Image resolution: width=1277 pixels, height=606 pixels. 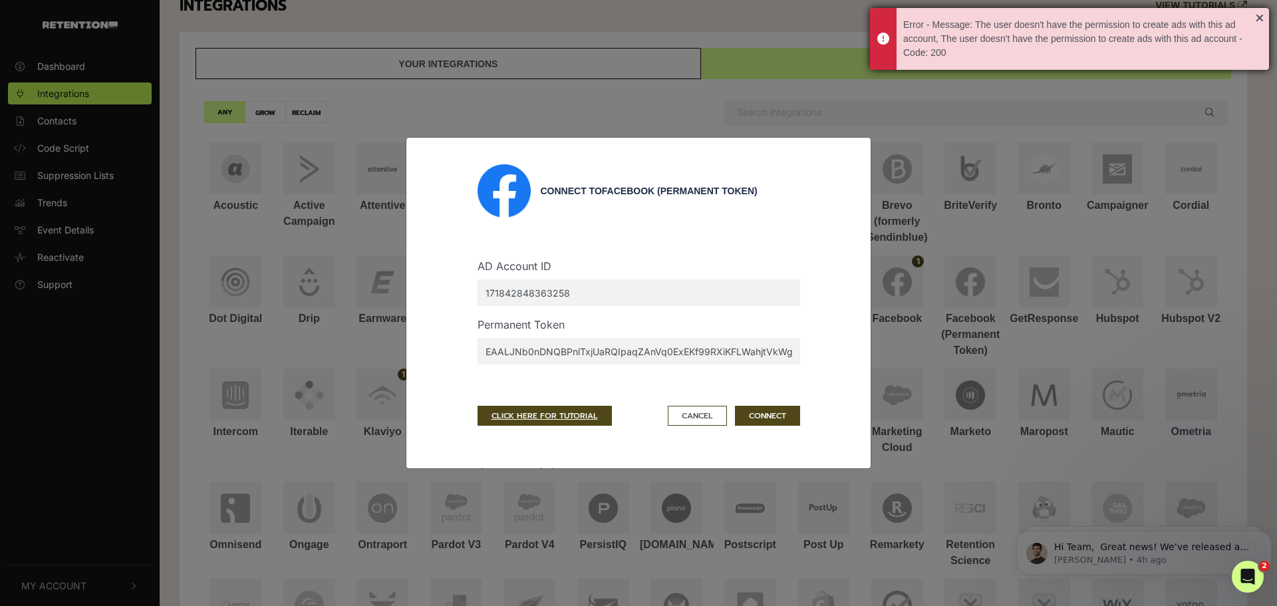 What do you see at coordinates (697, 416) in the screenshot?
I see `button: Cancel` at bounding box center [697, 416].